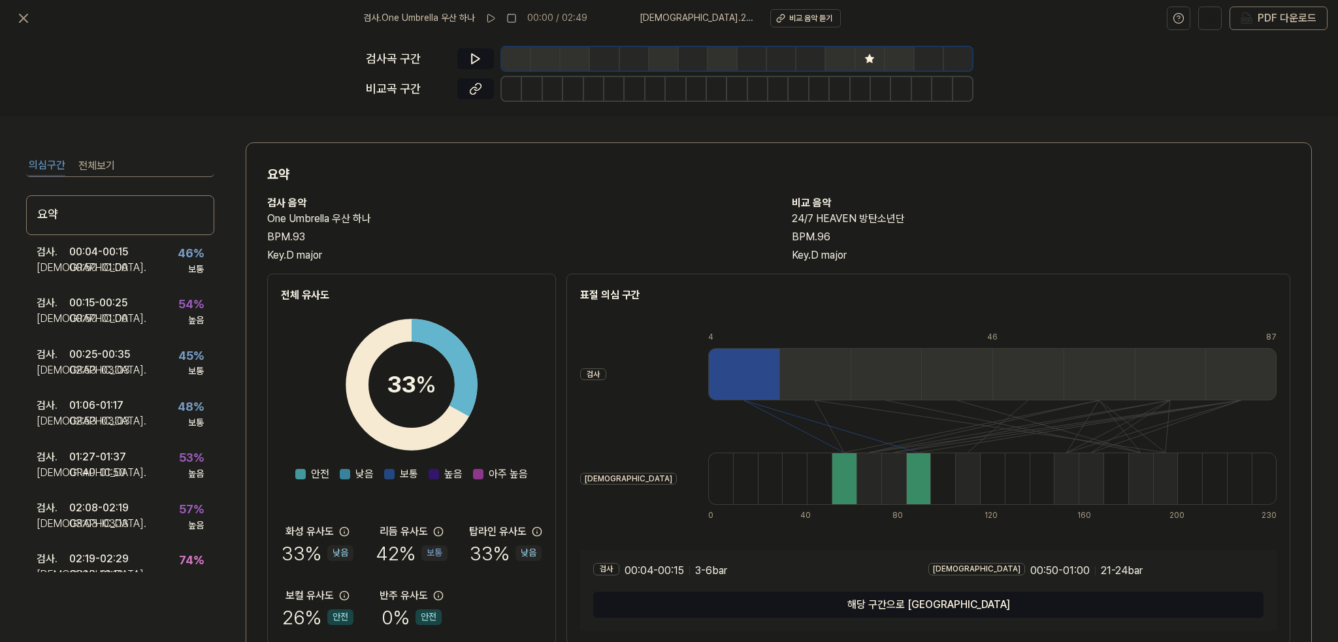 This screenshot has height=642, width=1338. Describe the element at coordinates (97, 473) in the screenshot. I see `div: 01:40 - 01:50` at that location.